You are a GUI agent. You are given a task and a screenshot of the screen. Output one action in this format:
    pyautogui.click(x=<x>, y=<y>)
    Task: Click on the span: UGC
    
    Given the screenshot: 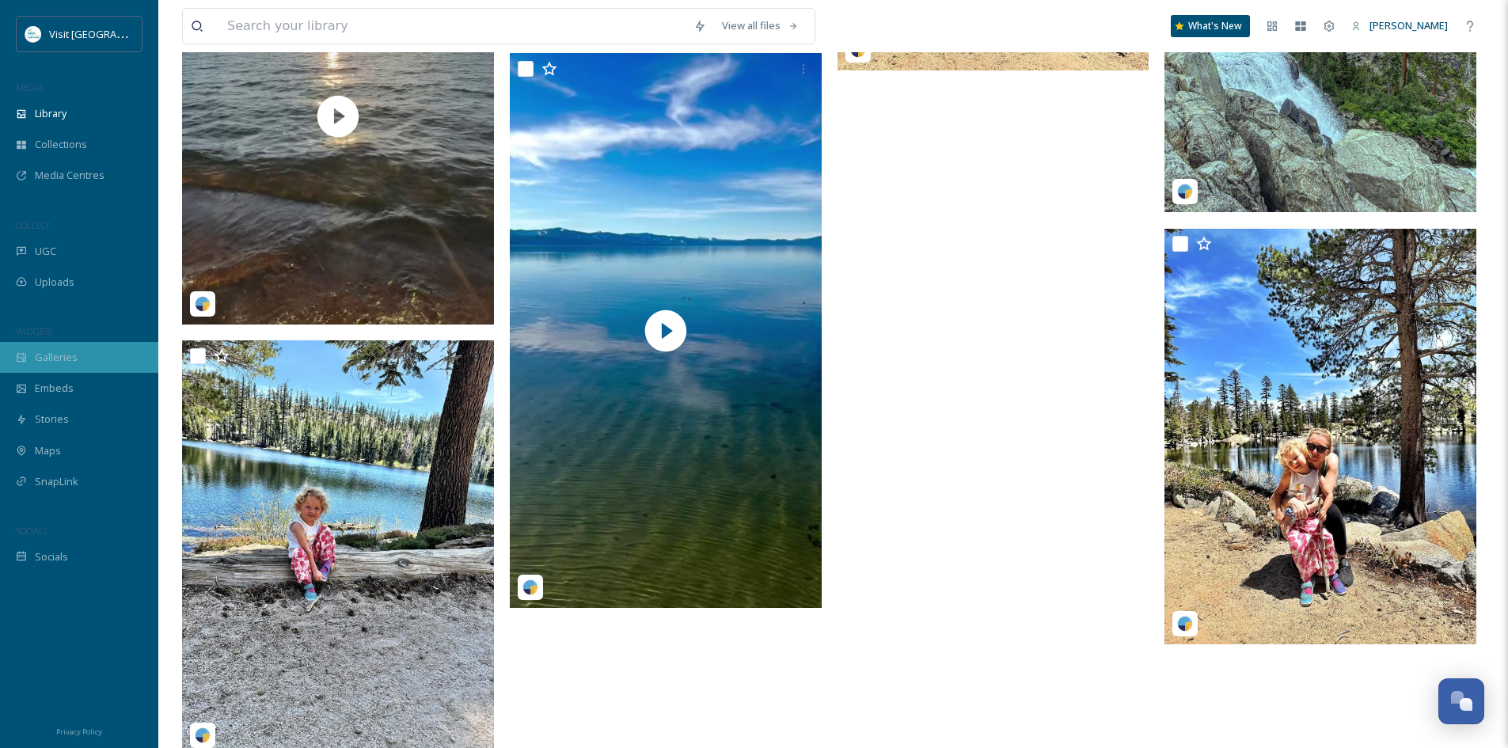 What is the action you would take?
    pyautogui.click(x=45, y=251)
    